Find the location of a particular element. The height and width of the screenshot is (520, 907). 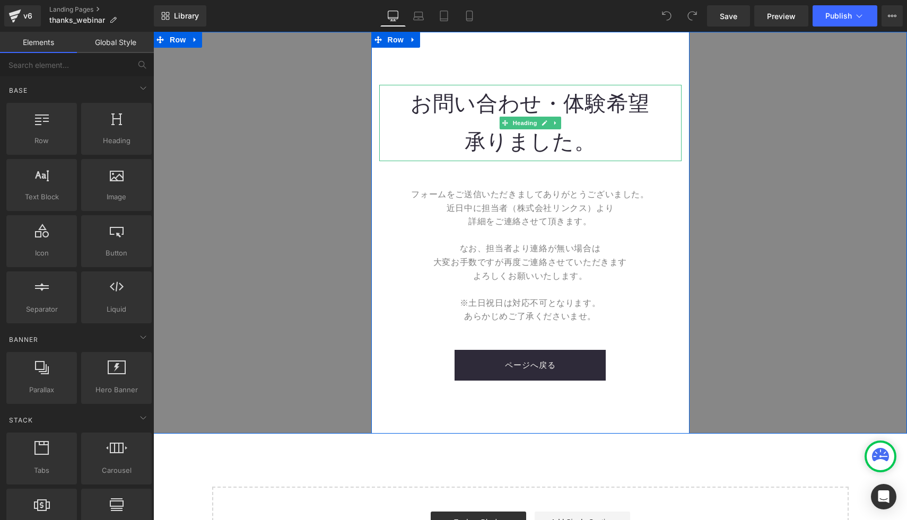

span: Separator is located at coordinates (41, 309).